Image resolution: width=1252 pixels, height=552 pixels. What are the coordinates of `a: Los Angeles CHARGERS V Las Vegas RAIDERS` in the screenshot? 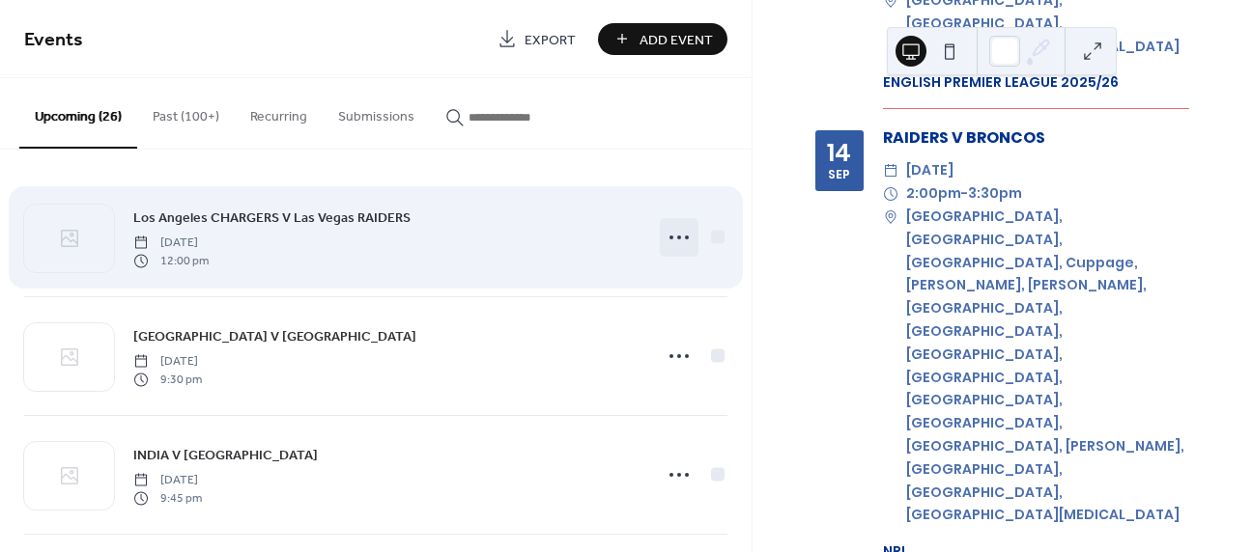 It's located at (271, 217).